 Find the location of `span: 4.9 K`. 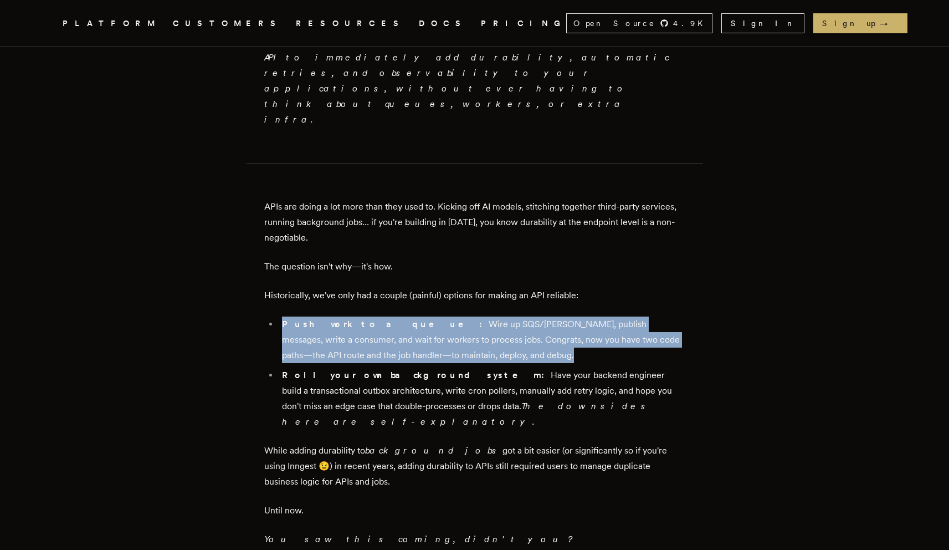

span: 4.9 K is located at coordinates (691, 23).